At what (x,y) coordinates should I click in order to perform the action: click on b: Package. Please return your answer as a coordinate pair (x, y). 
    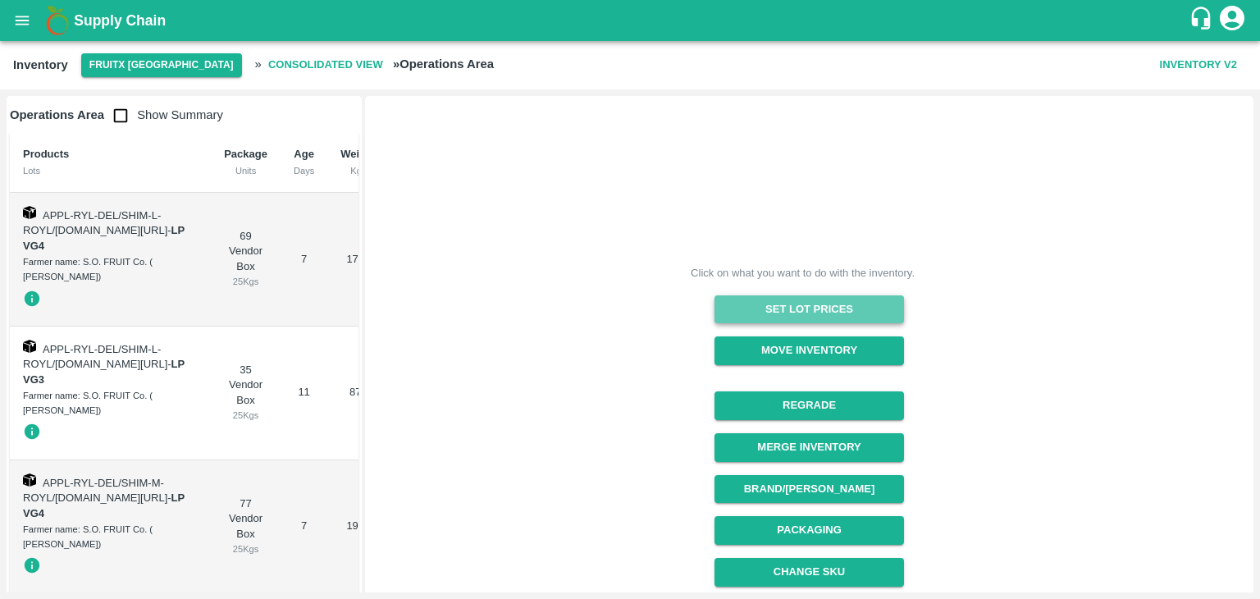
    Looking at the image, I should click on (245, 153).